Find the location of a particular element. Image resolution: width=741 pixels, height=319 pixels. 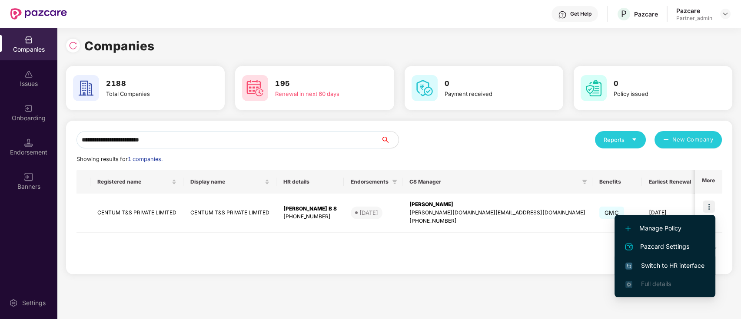

img: svg+xml;base64,PHN2ZyB3aWR0aD0iMTQuNSIgaGVpZ2h0PSIxNC41IiB2aWV3Qm94PSIwIDAgMTYgMTYiIGZpbGw9Im5vbm... is located at coordinates (29, 143).